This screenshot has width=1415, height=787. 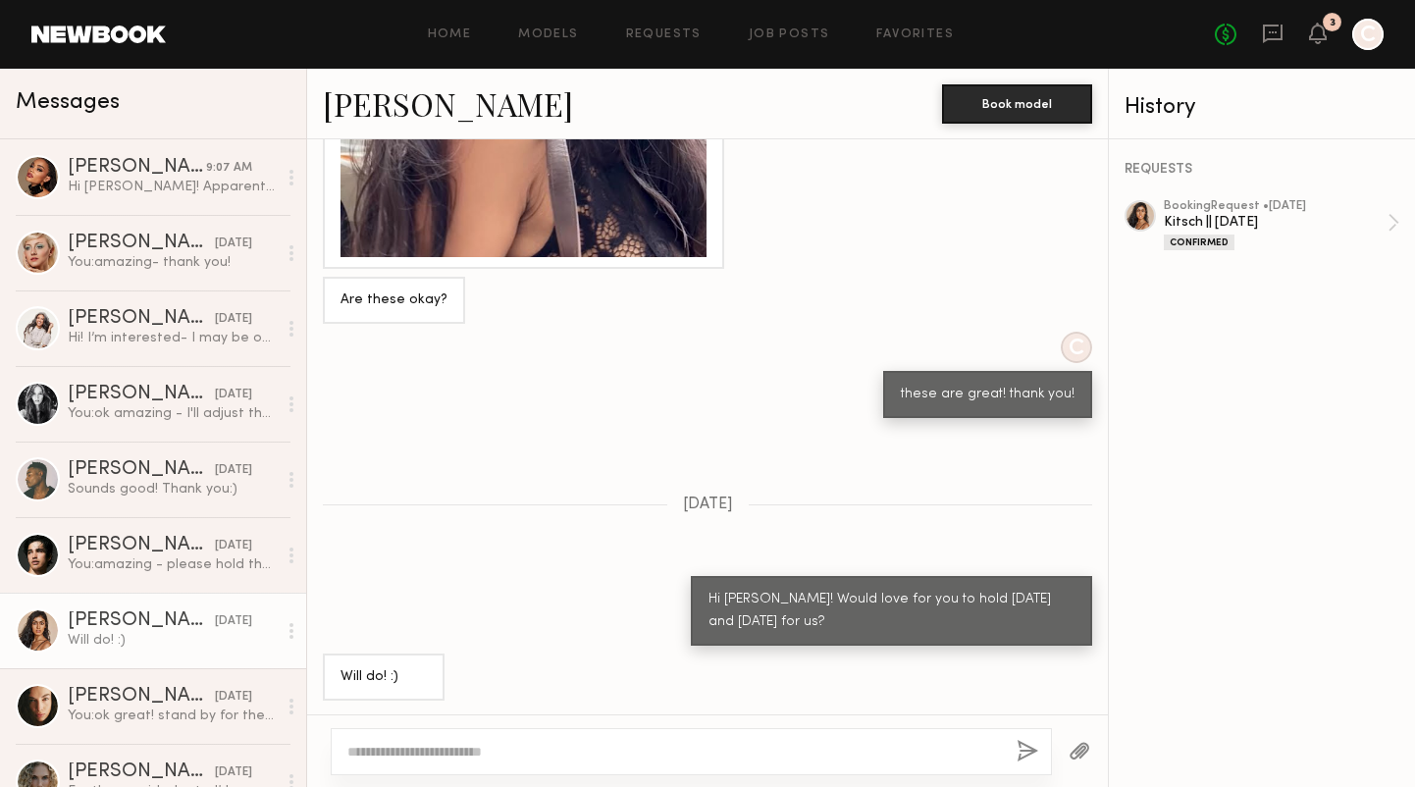 I want to click on div: 3, so click(x=1333, y=23).